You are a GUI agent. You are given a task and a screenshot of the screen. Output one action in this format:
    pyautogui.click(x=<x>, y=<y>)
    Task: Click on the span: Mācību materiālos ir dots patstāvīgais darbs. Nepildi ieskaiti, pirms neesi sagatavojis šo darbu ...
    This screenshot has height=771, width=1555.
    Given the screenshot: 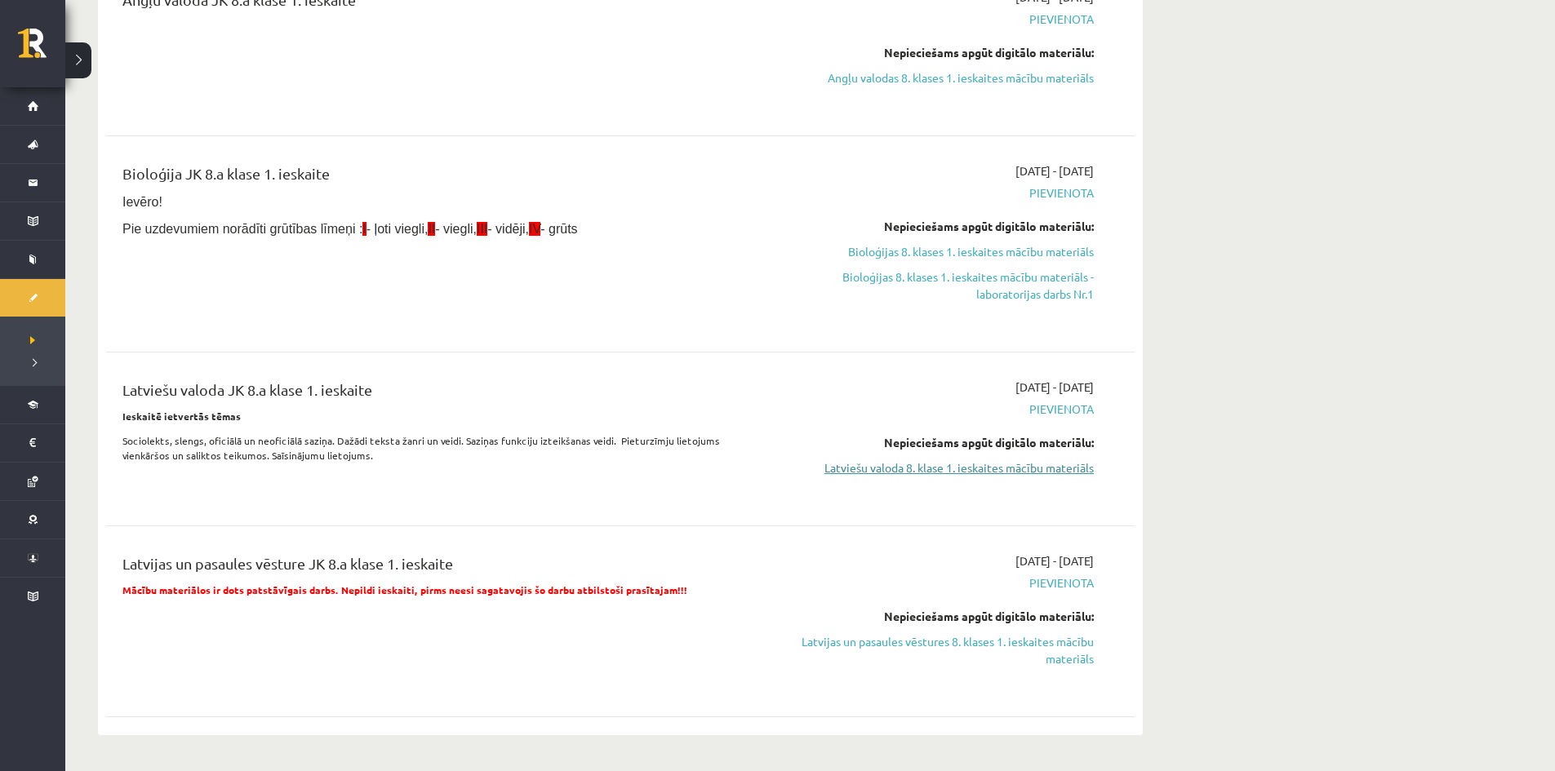 What is the action you would take?
    pyautogui.click(x=405, y=590)
    